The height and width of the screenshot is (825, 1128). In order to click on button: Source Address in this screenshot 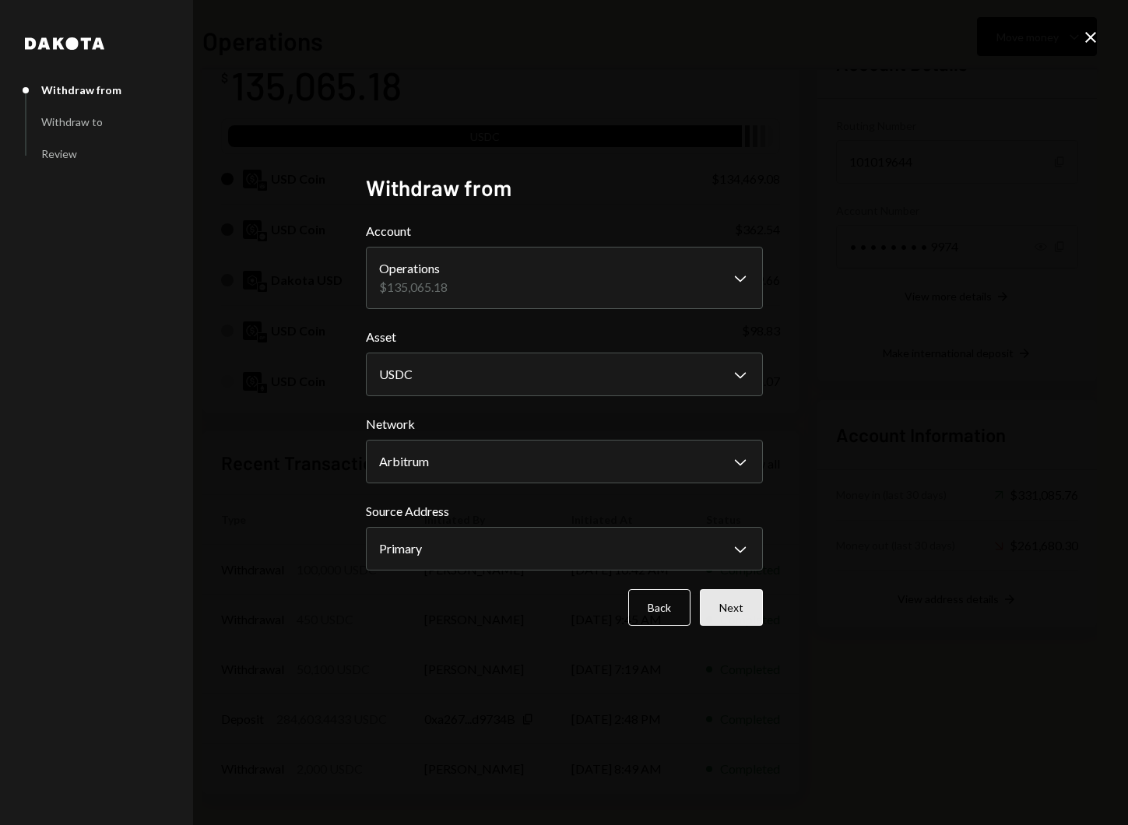, I will do `click(565, 549)`.